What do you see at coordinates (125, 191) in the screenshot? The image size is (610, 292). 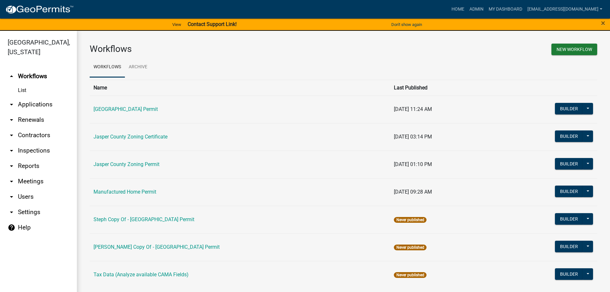 I see `a: Manufactured Home Permit` at bounding box center [125, 191].